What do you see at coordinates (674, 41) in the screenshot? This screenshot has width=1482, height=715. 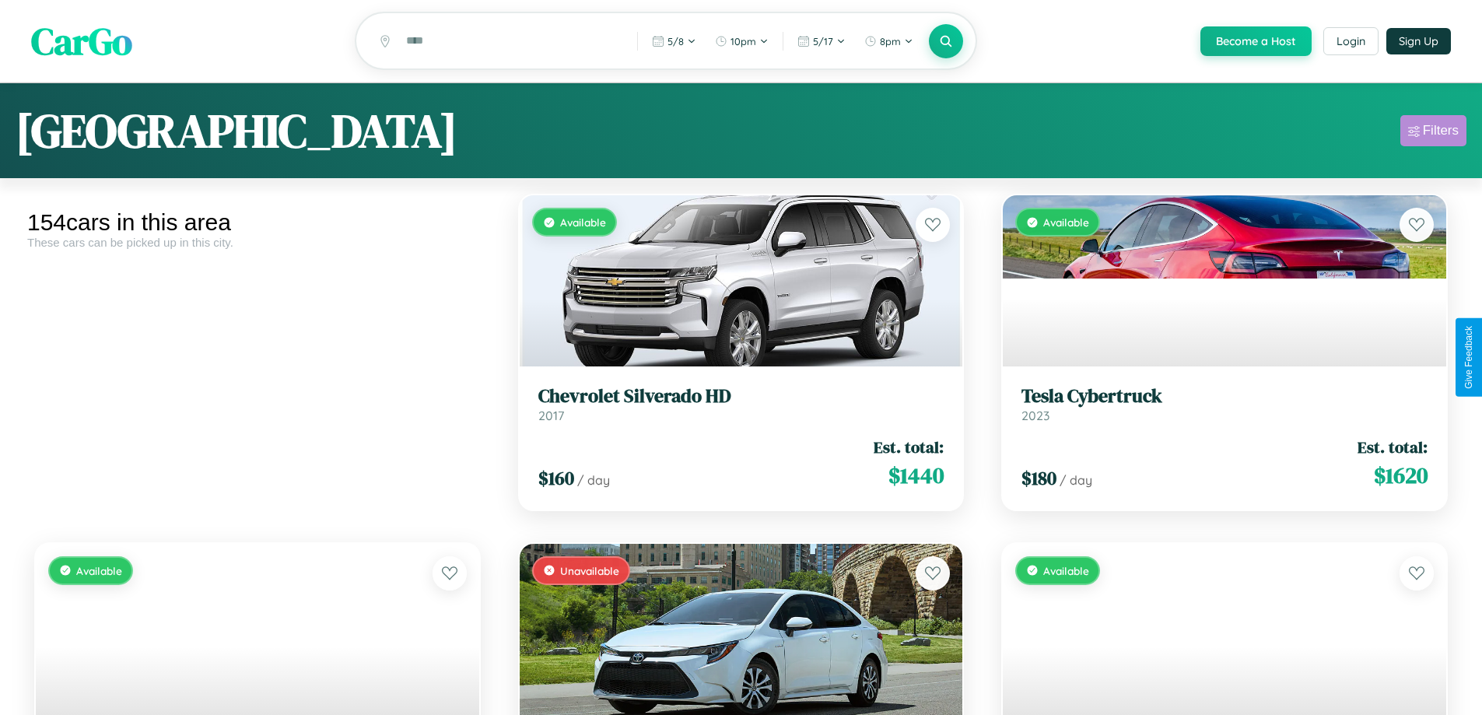 I see `button: 5/8` at bounding box center [674, 41].